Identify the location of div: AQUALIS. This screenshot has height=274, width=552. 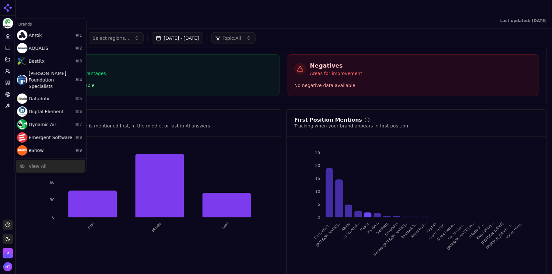
(50, 48).